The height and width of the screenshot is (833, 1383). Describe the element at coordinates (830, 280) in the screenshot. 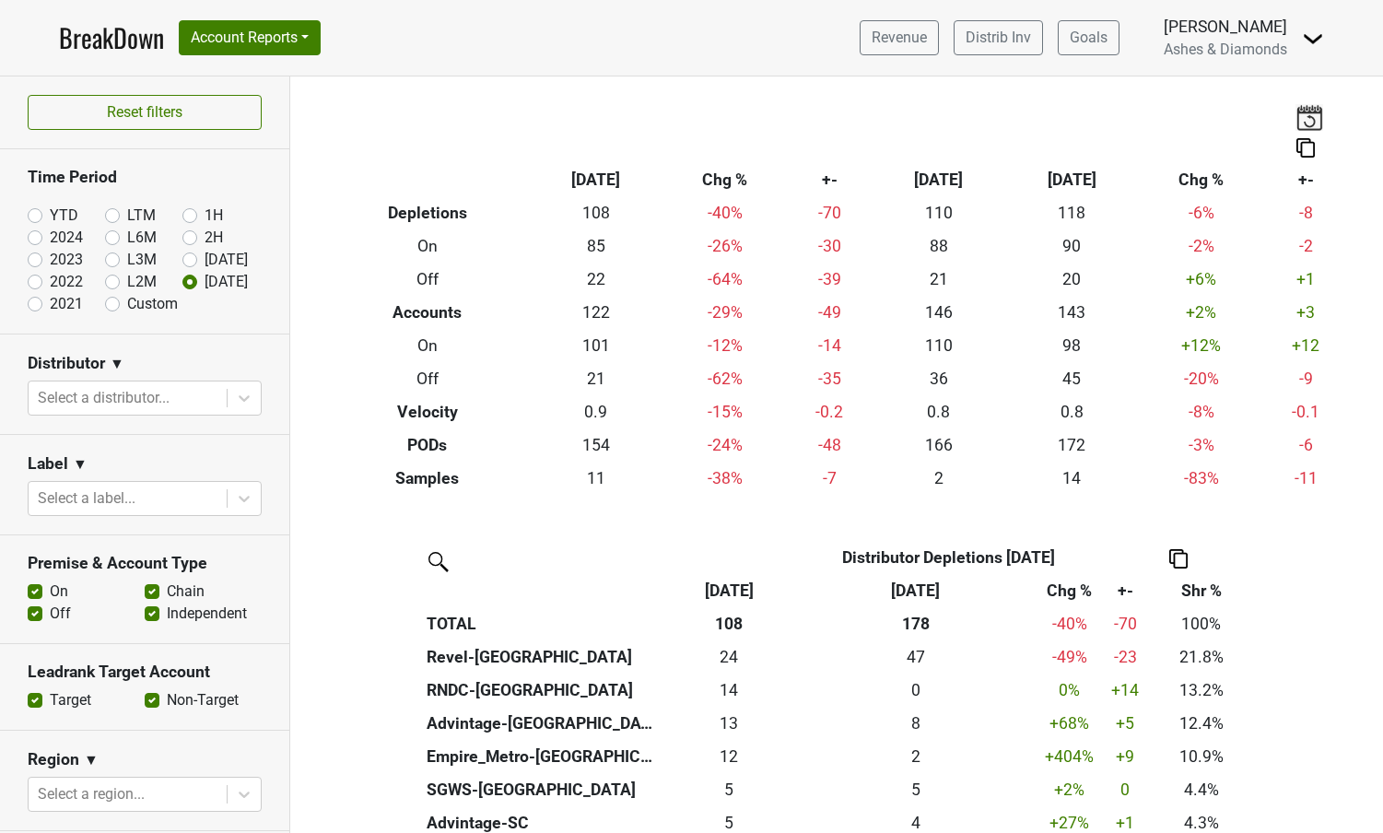

I see `td: -39` at that location.